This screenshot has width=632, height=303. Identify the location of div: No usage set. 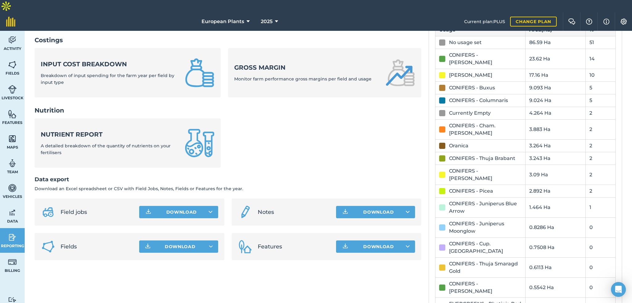
(465, 43).